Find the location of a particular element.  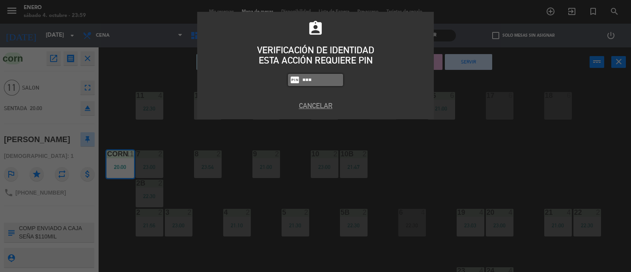

input: 1234 is located at coordinates (322, 80).